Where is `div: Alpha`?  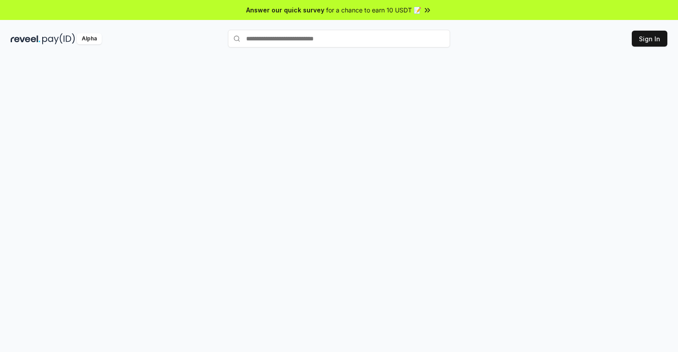 div: Alpha is located at coordinates (89, 39).